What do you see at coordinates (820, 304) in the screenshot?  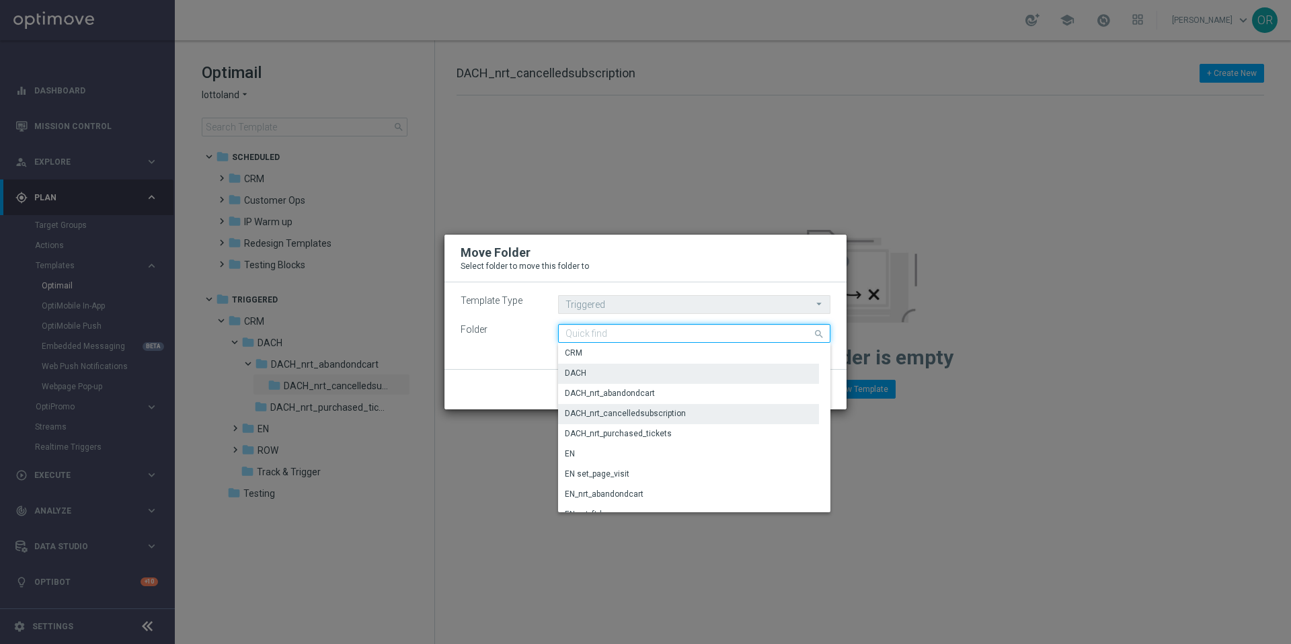 I see `i: arrow_drop_down` at bounding box center [820, 304].